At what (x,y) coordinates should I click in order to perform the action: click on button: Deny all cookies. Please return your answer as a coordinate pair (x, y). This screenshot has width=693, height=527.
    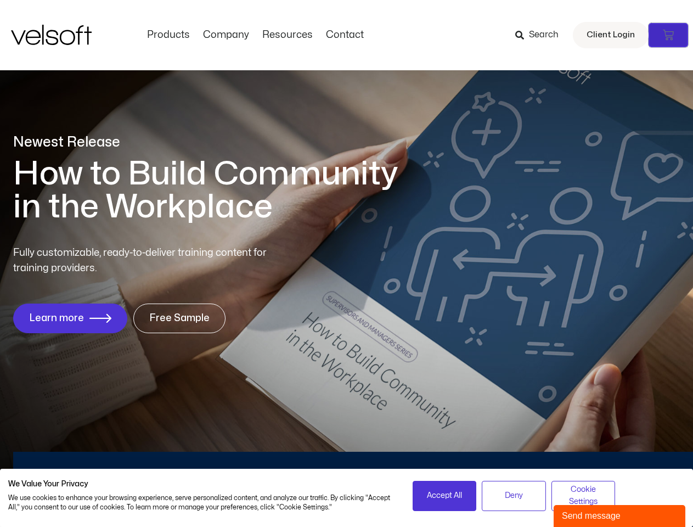
    Looking at the image, I should click on (513, 495).